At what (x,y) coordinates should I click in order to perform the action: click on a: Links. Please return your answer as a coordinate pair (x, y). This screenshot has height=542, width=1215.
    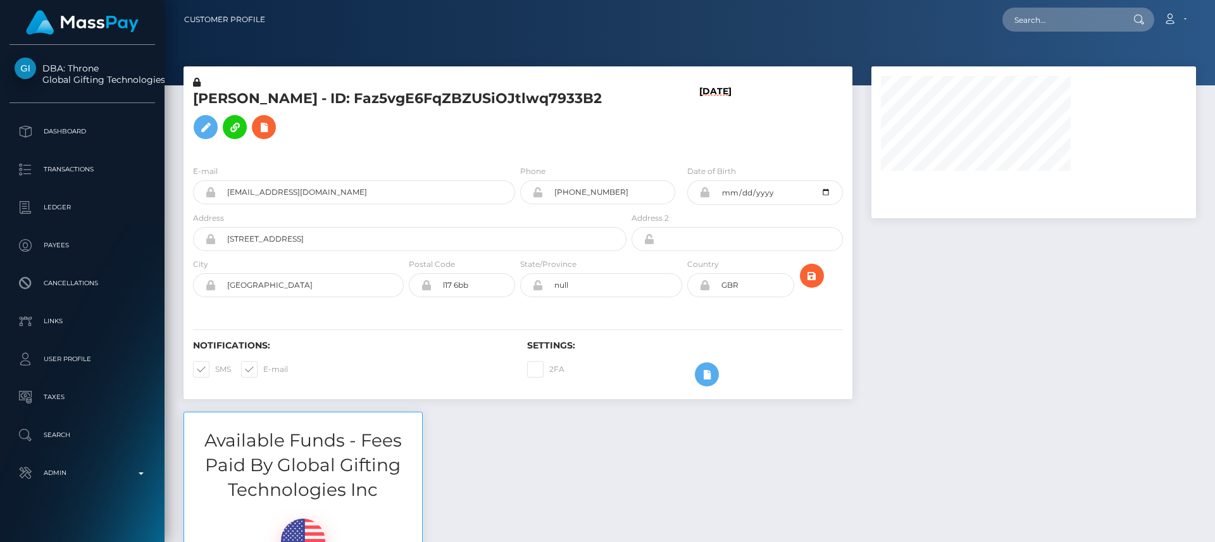
    Looking at the image, I should click on (82, 321).